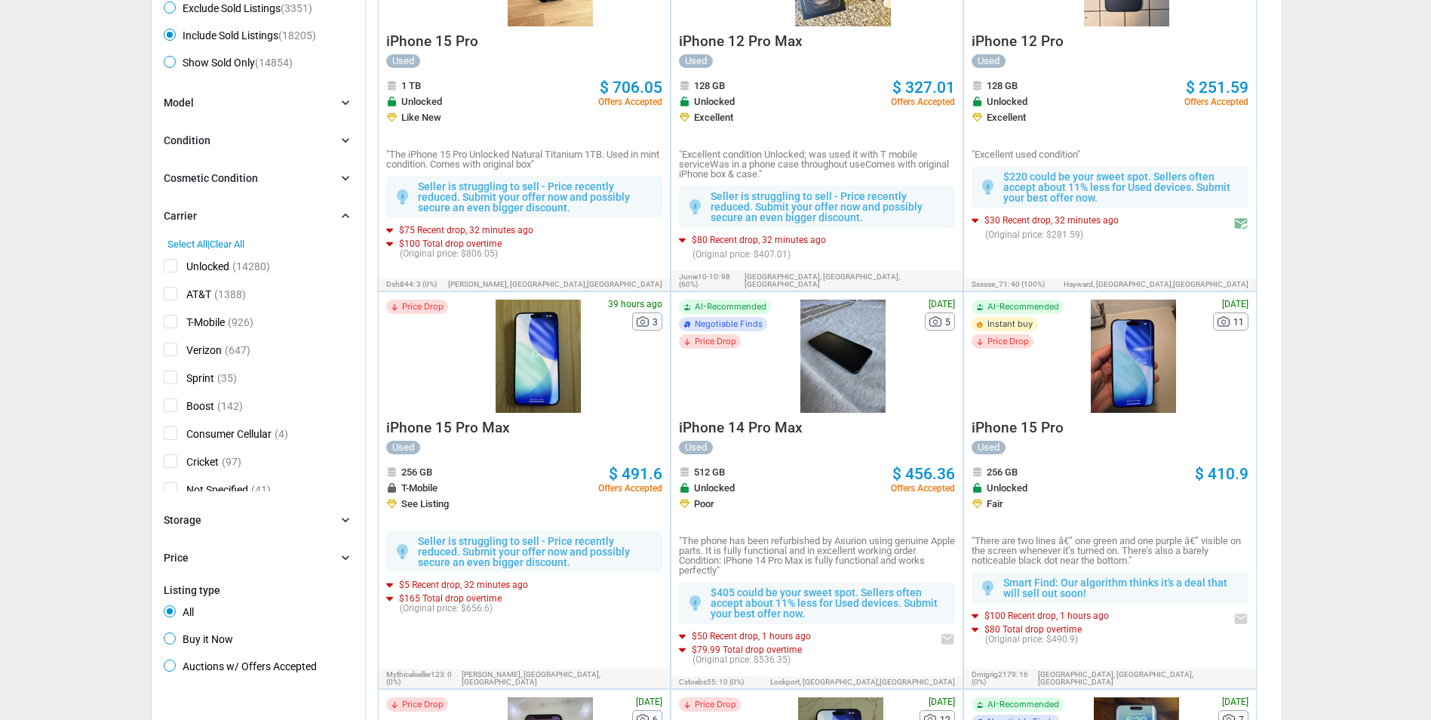  Describe the element at coordinates (1034, 235) in the screenshot. I see `span: (Original price: $281.59)` at that location.